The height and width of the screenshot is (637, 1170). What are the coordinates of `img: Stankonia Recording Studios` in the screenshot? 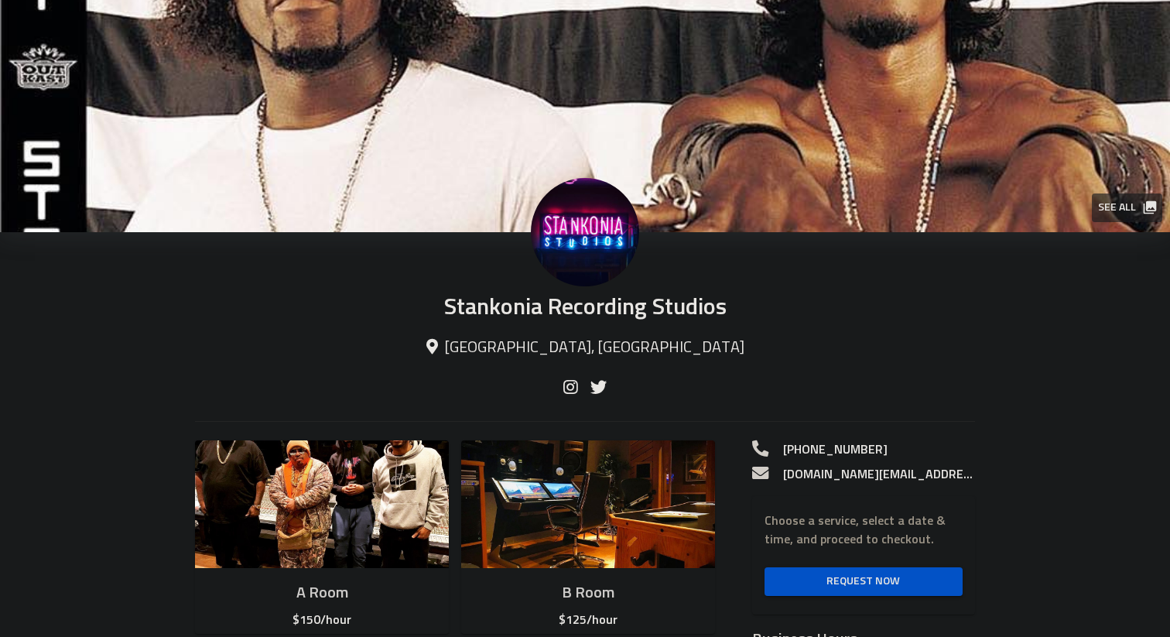 It's located at (585, 232).